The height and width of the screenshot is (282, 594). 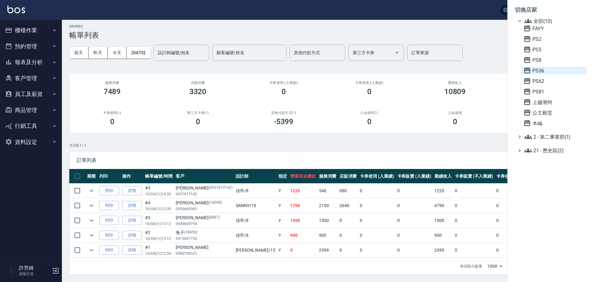 What do you see at coordinates (554, 21) in the screenshot?
I see `span: 全部(10)` at bounding box center [554, 21].